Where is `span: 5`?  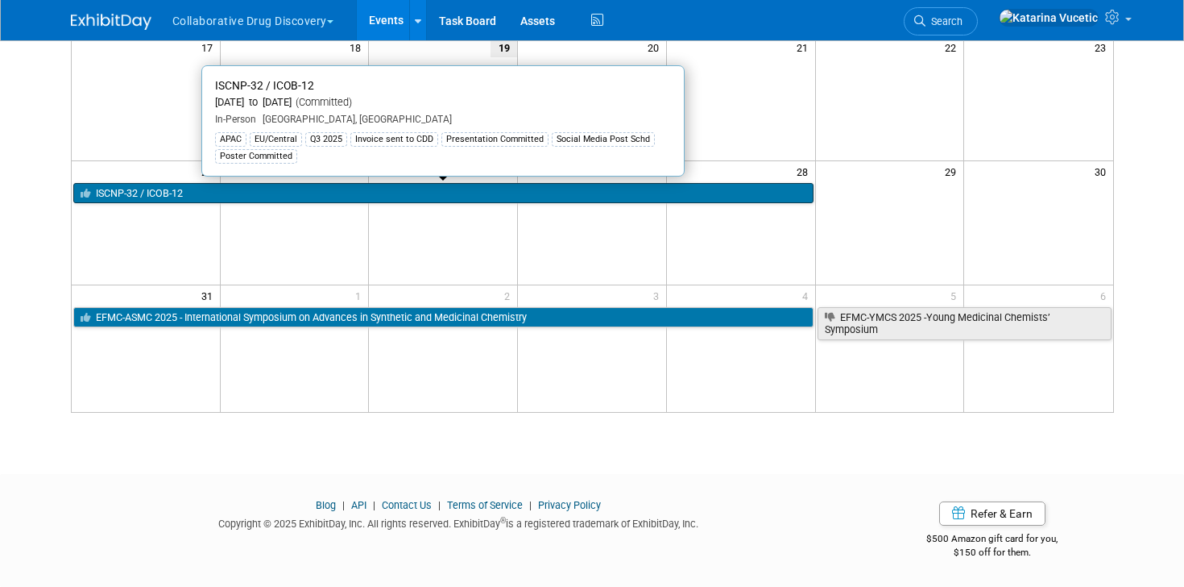
span: 5 is located at coordinates (956, 295).